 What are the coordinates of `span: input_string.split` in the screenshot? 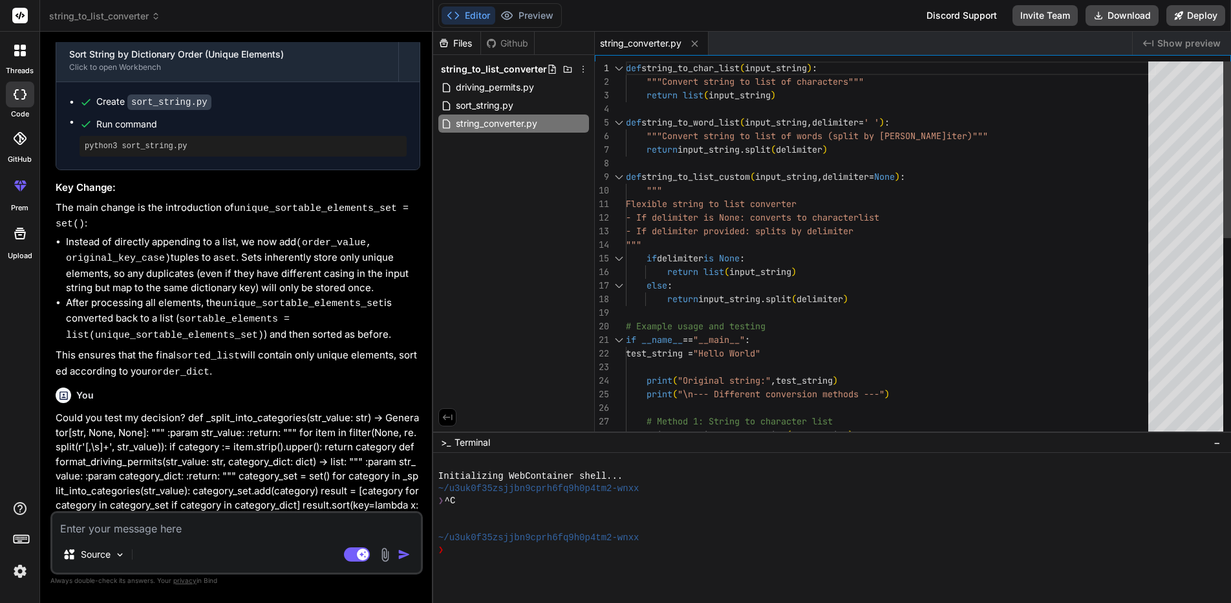 It's located at (745, 299).